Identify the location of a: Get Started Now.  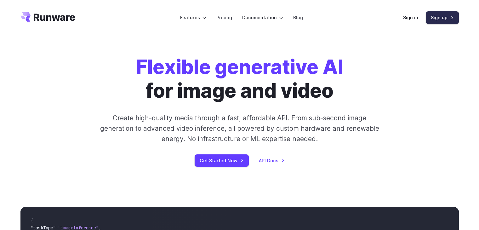
(222, 160).